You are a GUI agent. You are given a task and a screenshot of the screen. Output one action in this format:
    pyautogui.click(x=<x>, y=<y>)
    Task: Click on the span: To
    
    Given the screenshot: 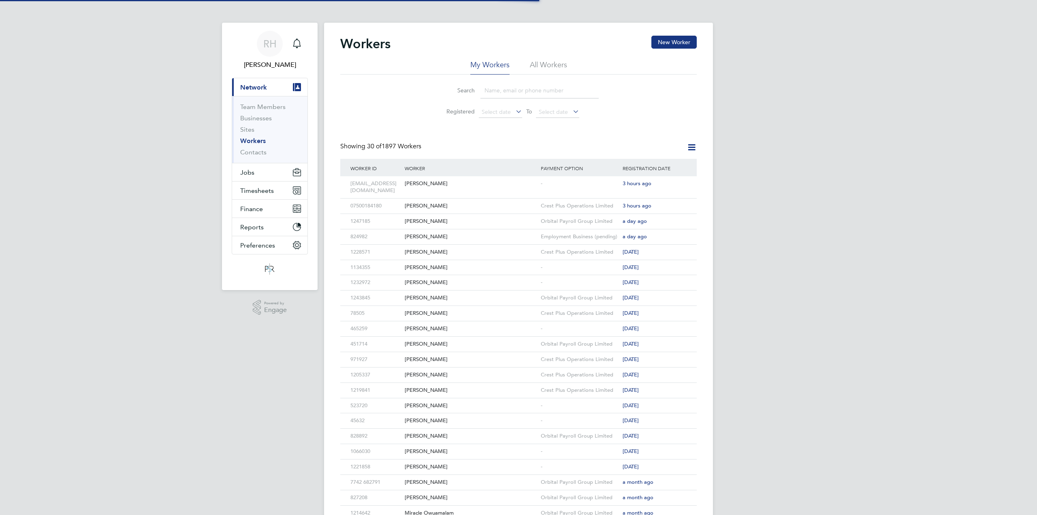 What is the action you would take?
    pyautogui.click(x=529, y=111)
    